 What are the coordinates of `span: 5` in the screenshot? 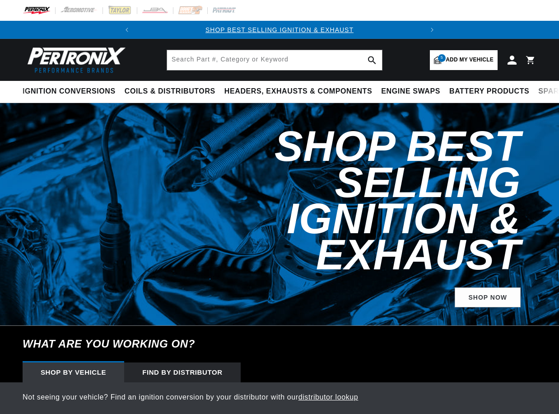 It's located at (442, 58).